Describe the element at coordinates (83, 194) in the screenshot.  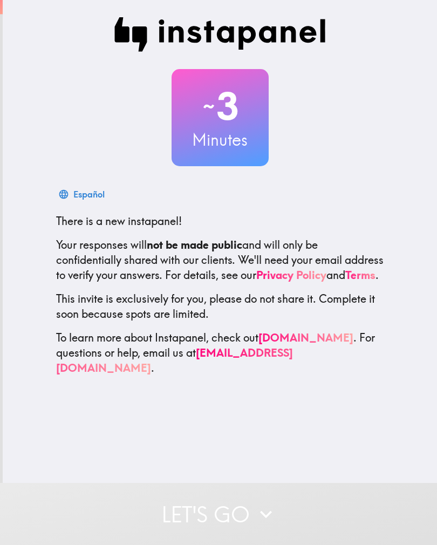
I see `button: Español` at that location.